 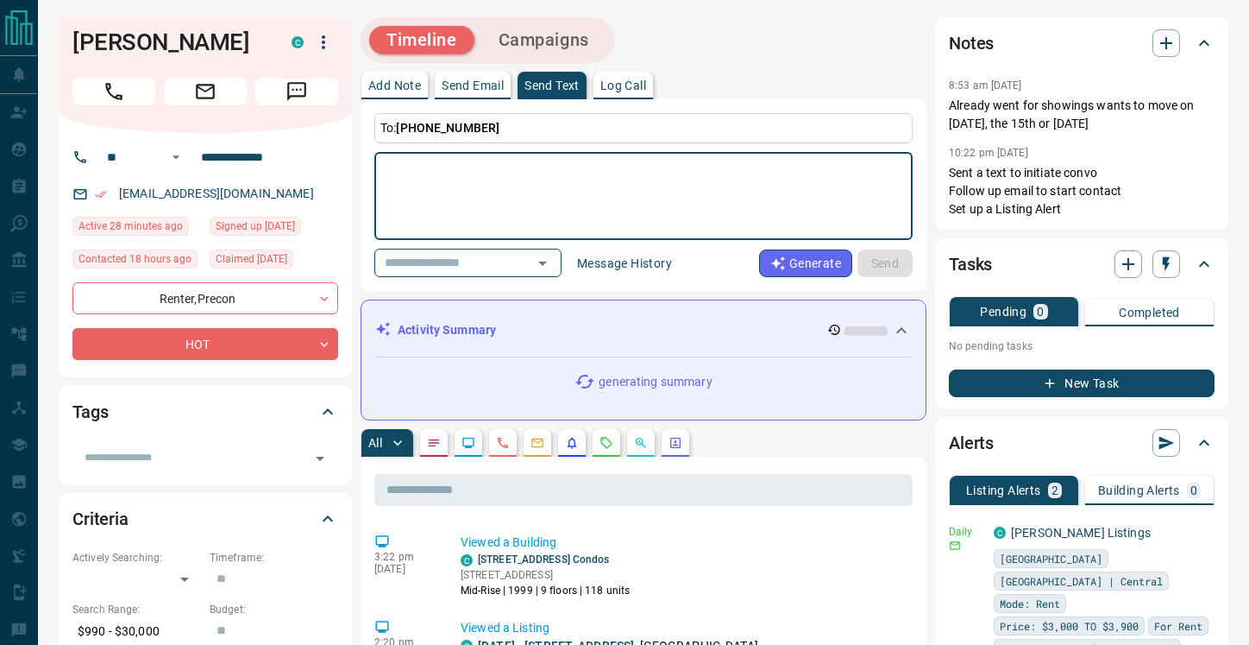 I want to click on p: Sent a text to initiate convo Follow up email to start contact Set up a Listing Alert, so click(x=1082, y=191).